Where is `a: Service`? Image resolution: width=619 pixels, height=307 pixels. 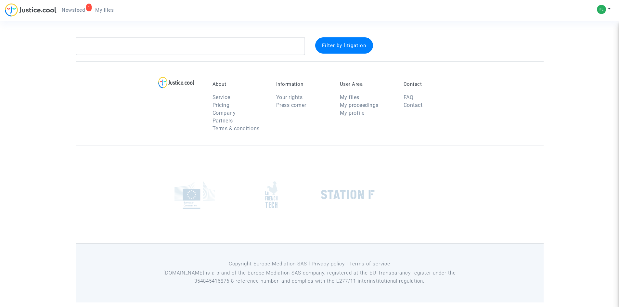 a: Service is located at coordinates (221, 97).